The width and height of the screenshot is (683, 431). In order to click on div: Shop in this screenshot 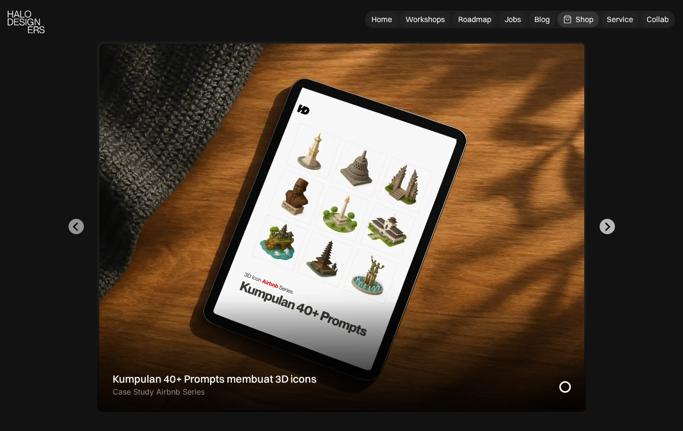, I will do `click(584, 19)`.